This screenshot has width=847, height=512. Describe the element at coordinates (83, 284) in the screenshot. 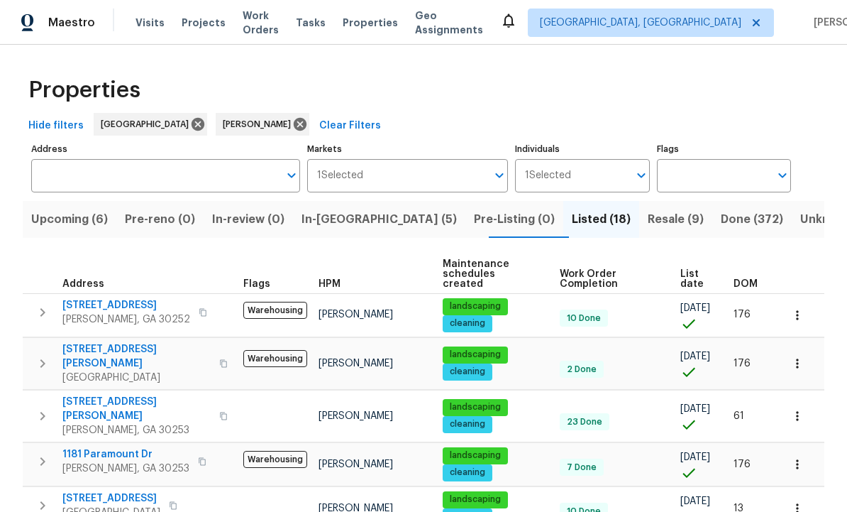

I see `span: Address` at that location.